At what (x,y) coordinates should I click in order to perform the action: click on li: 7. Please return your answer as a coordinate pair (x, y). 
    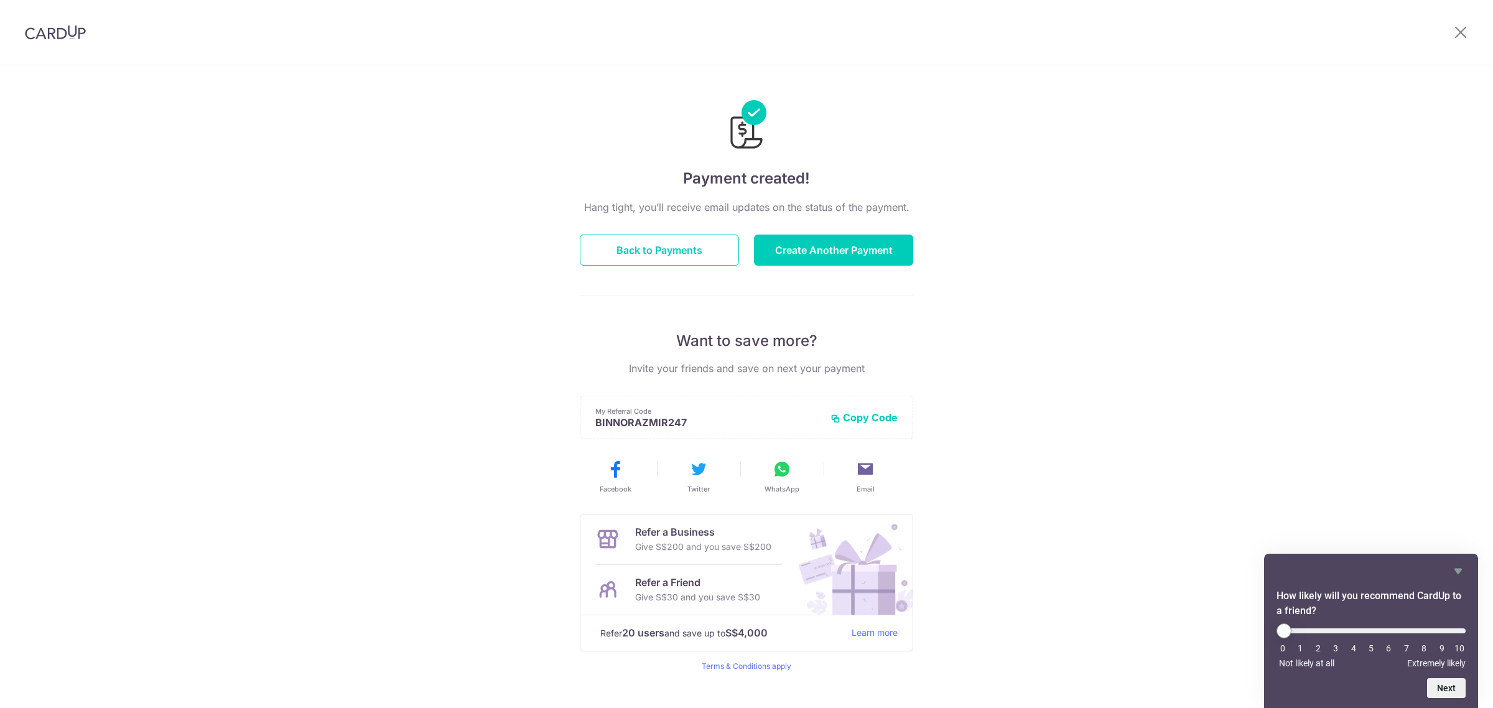
    Looking at the image, I should click on (1406, 648).